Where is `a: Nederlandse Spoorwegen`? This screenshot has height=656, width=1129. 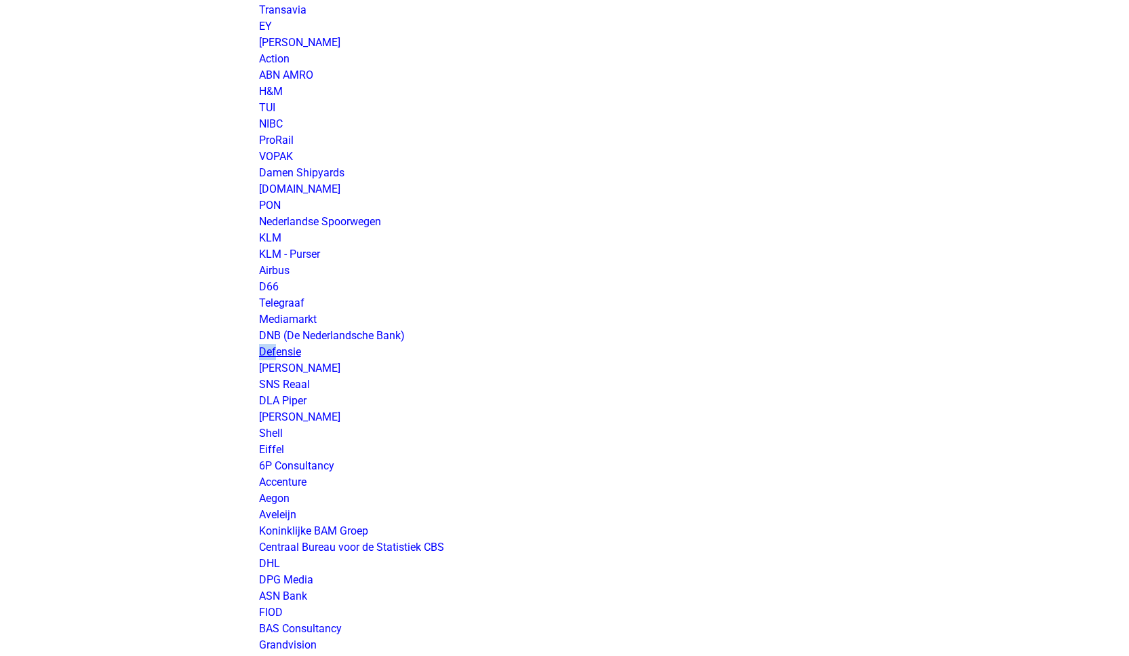
a: Nederlandse Spoorwegen is located at coordinates (320, 221).